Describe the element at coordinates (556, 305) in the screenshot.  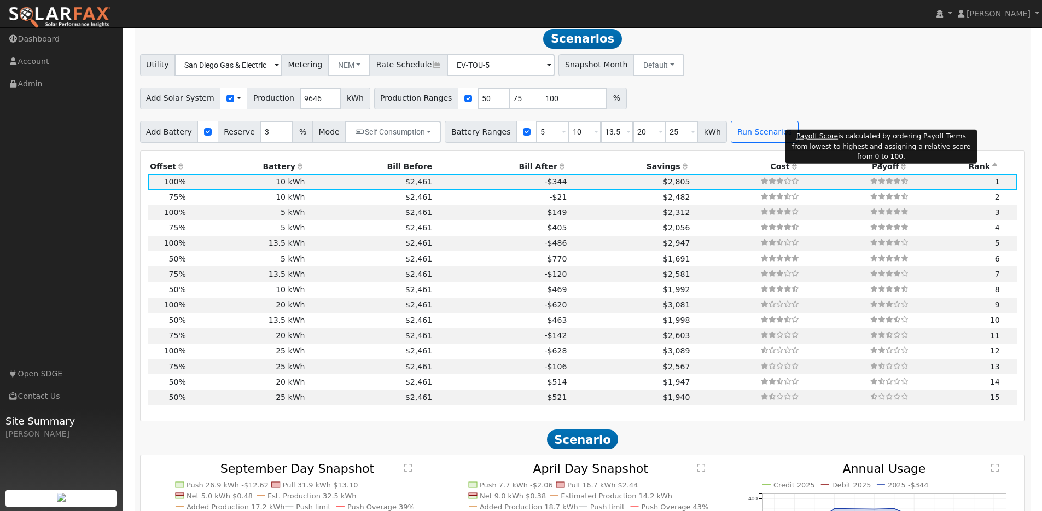
I see `span: -$620` at that location.